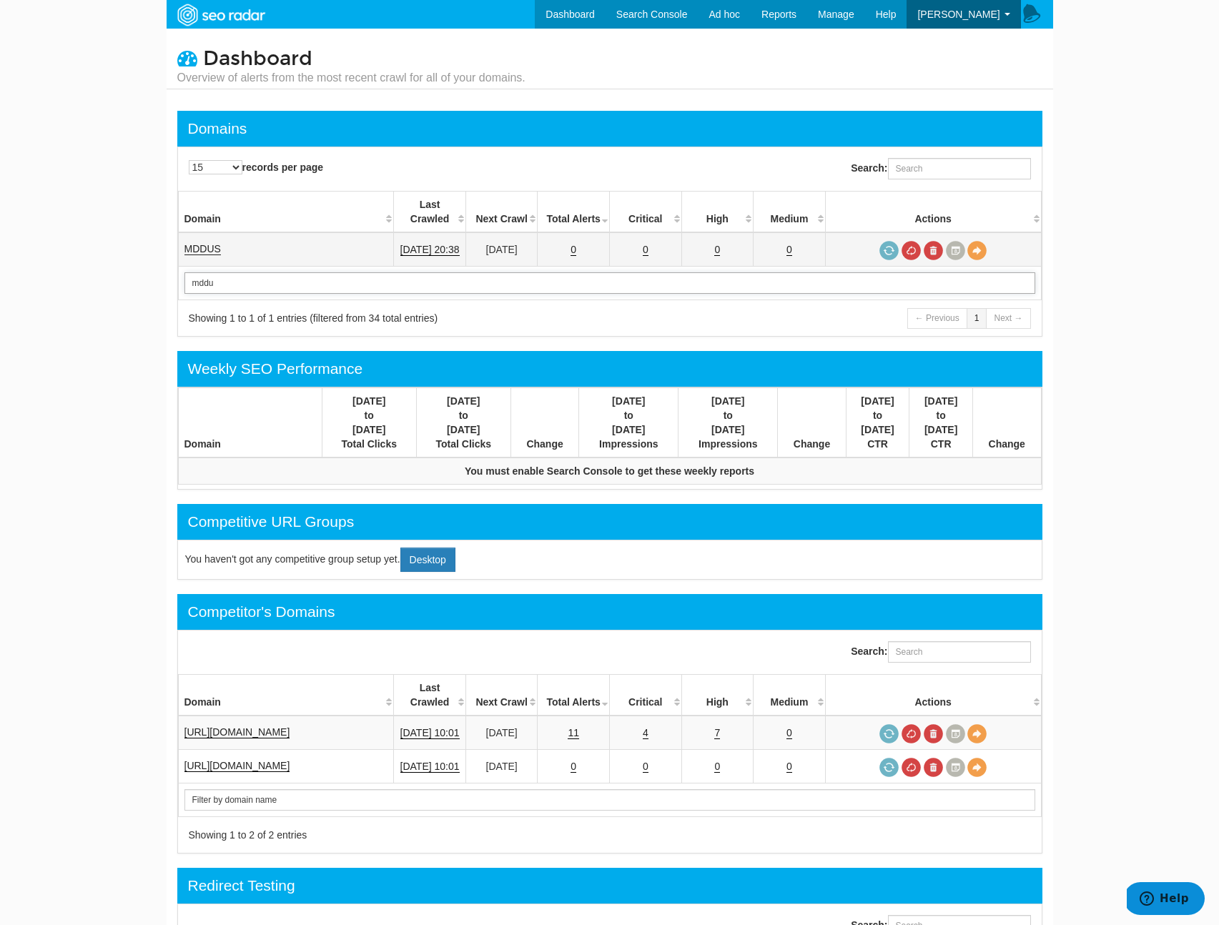 The width and height of the screenshot is (1219, 925). I want to click on div: Domains, so click(217, 129).